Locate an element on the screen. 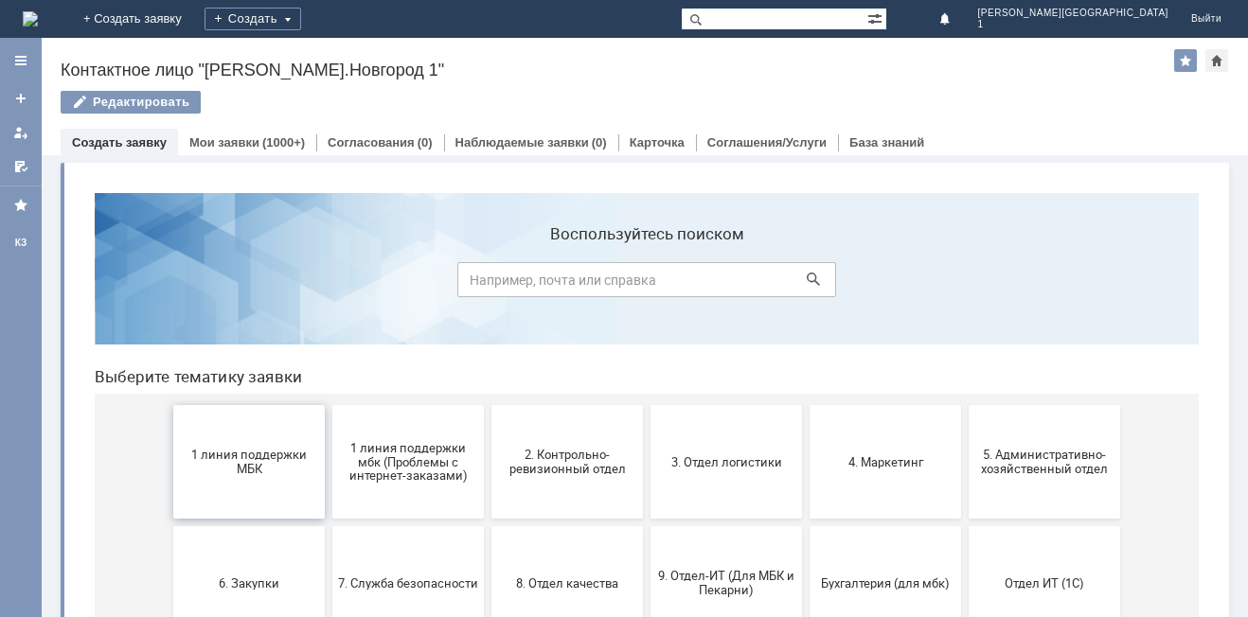  button: Отдел ИТ (1С) is located at coordinates (965, 405).